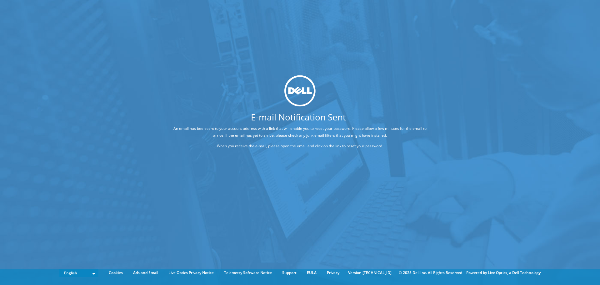 The height and width of the screenshot is (285, 600). I want to click on p: An email has been sent to your account address with a link that will enable you to reset your pas..., so click(300, 132).